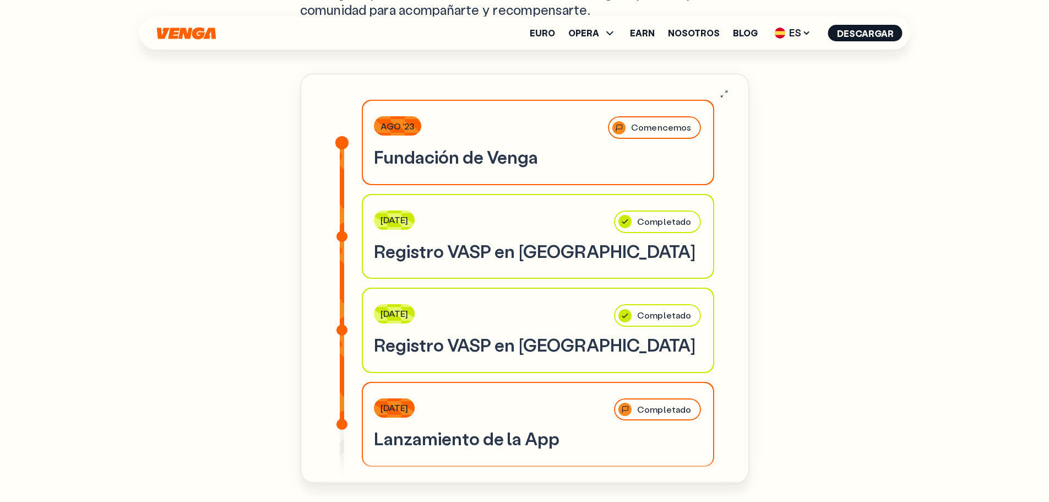 This screenshot has height=502, width=1049. What do you see at coordinates (865, 33) in the screenshot?
I see `button: Descargar` at bounding box center [865, 33].